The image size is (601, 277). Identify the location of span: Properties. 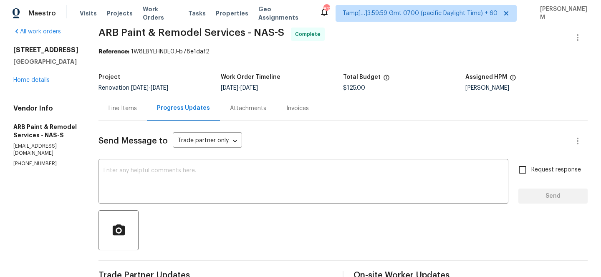
(232, 13).